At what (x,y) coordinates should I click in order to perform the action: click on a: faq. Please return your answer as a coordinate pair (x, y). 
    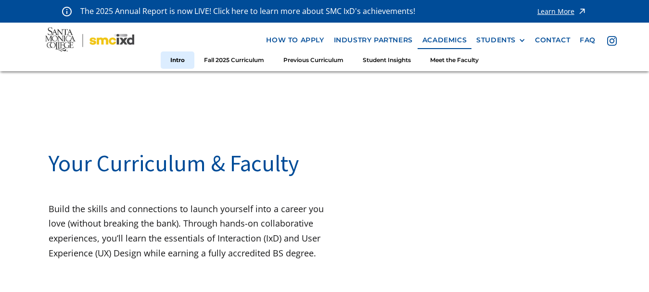
    Looking at the image, I should click on (588, 40).